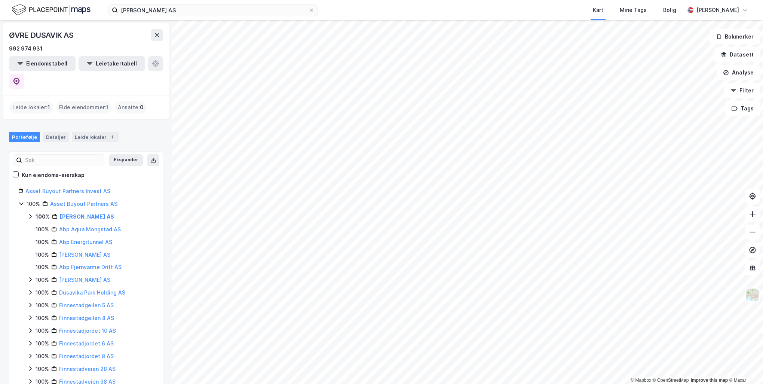  I want to click on div: Ansatte :, so click(130, 107).